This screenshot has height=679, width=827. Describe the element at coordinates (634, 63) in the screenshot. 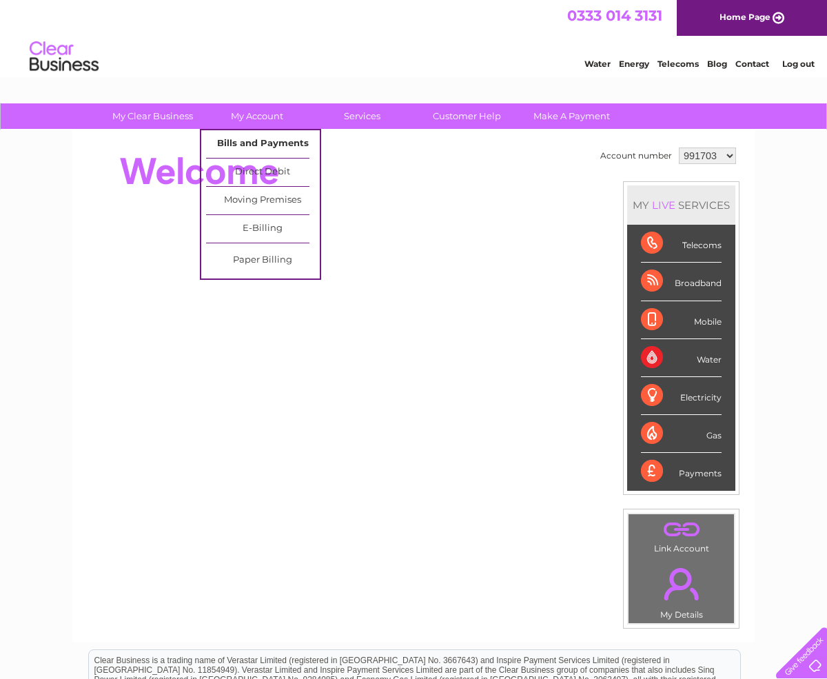

I see `a: Energy` at that location.